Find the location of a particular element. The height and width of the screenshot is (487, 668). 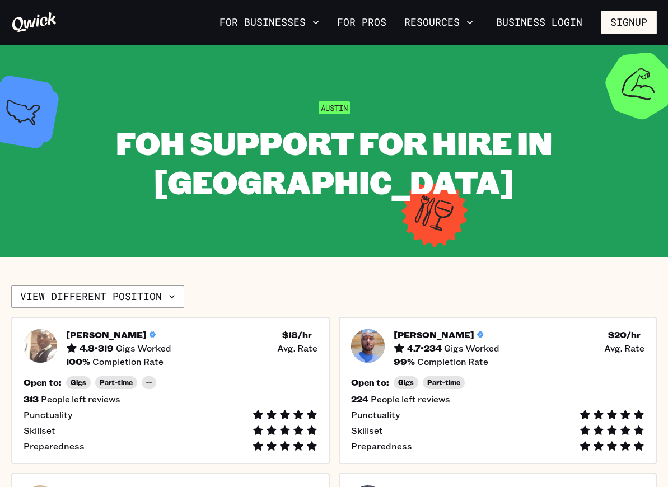

button: View different position is located at coordinates (97, 297).